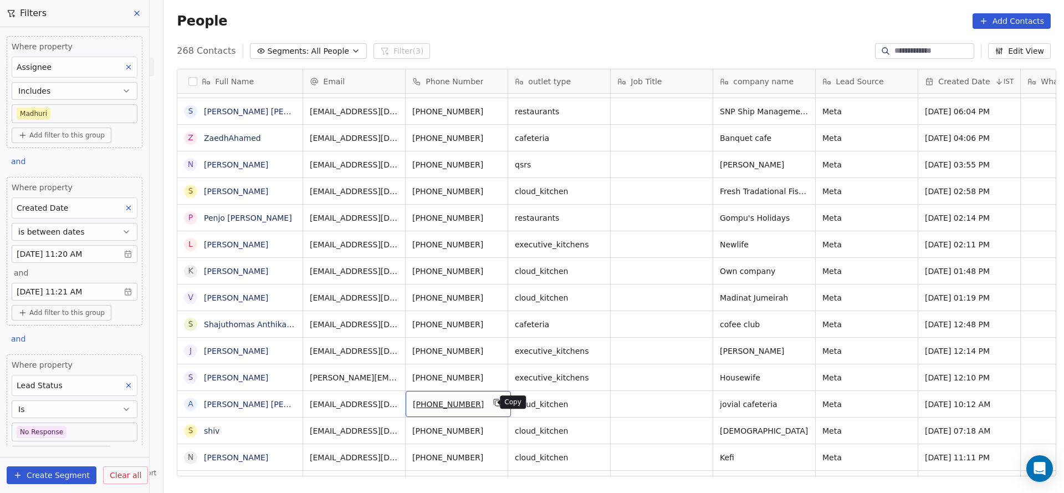 This screenshot has height=493, width=1064. What do you see at coordinates (1019, 51) in the screenshot?
I see `button: Edit View` at bounding box center [1019, 51].